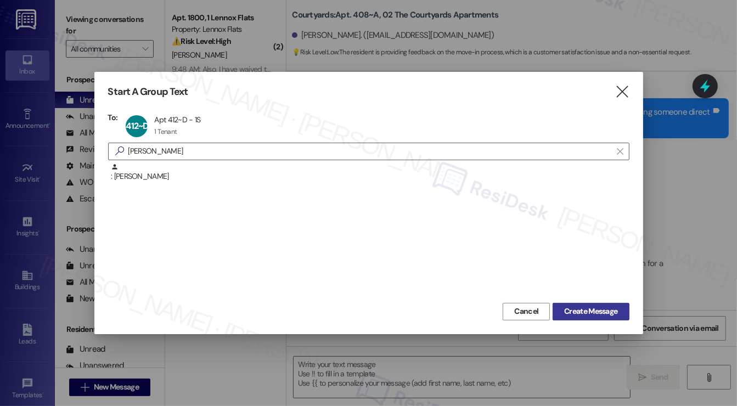 Image resolution: width=737 pixels, height=406 pixels. Describe the element at coordinates (137, 126) in the screenshot. I see `span: 412~D` at that location.